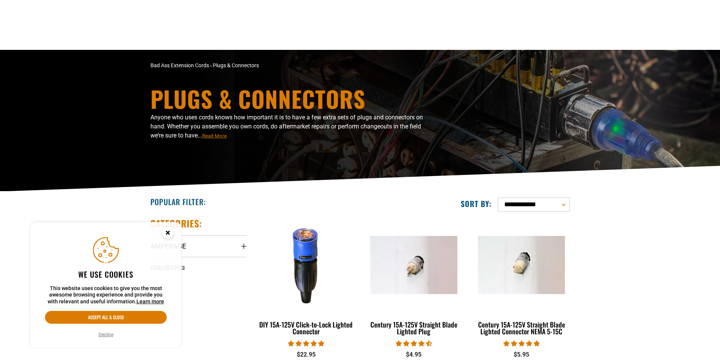  What do you see at coordinates (414, 265) in the screenshot?
I see `img: Century 15A-125V Straight Blade Lighted Plug` at bounding box center [414, 265].